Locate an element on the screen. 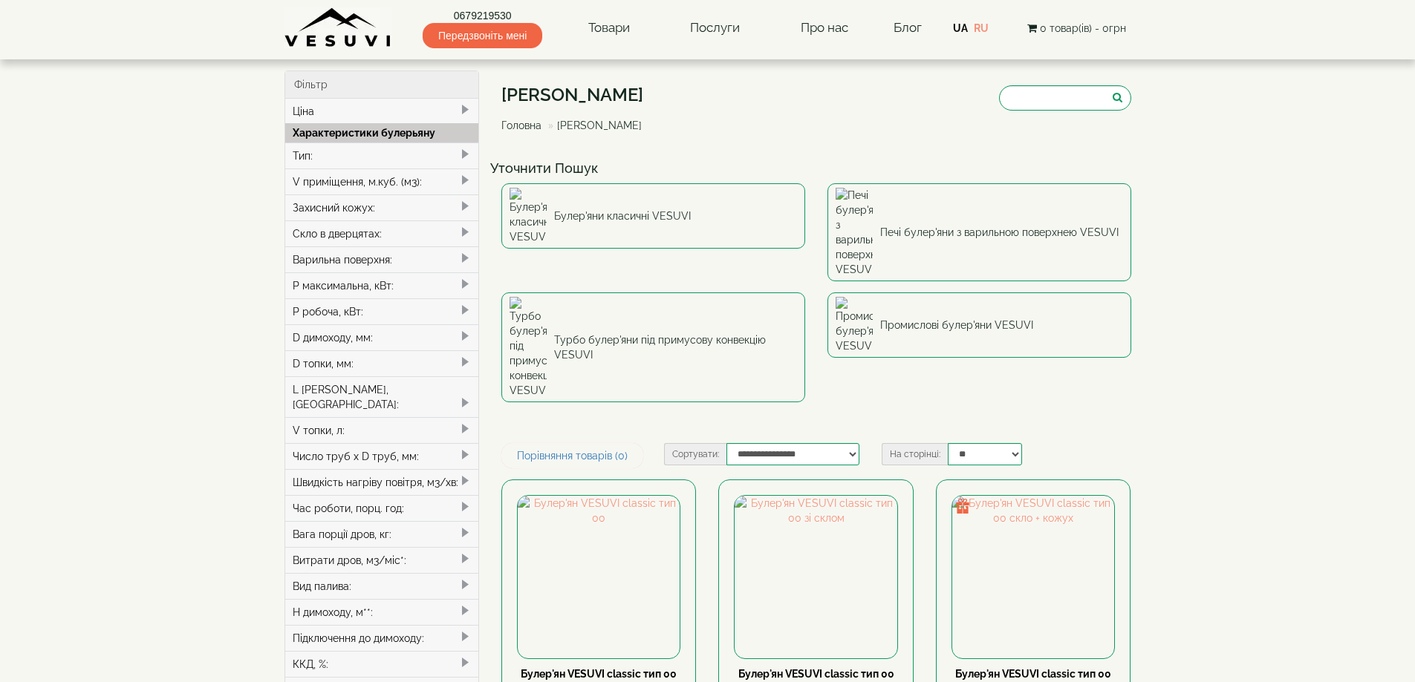 The width and height of the screenshot is (1415, 682). div: Тип: is located at coordinates (382, 155).